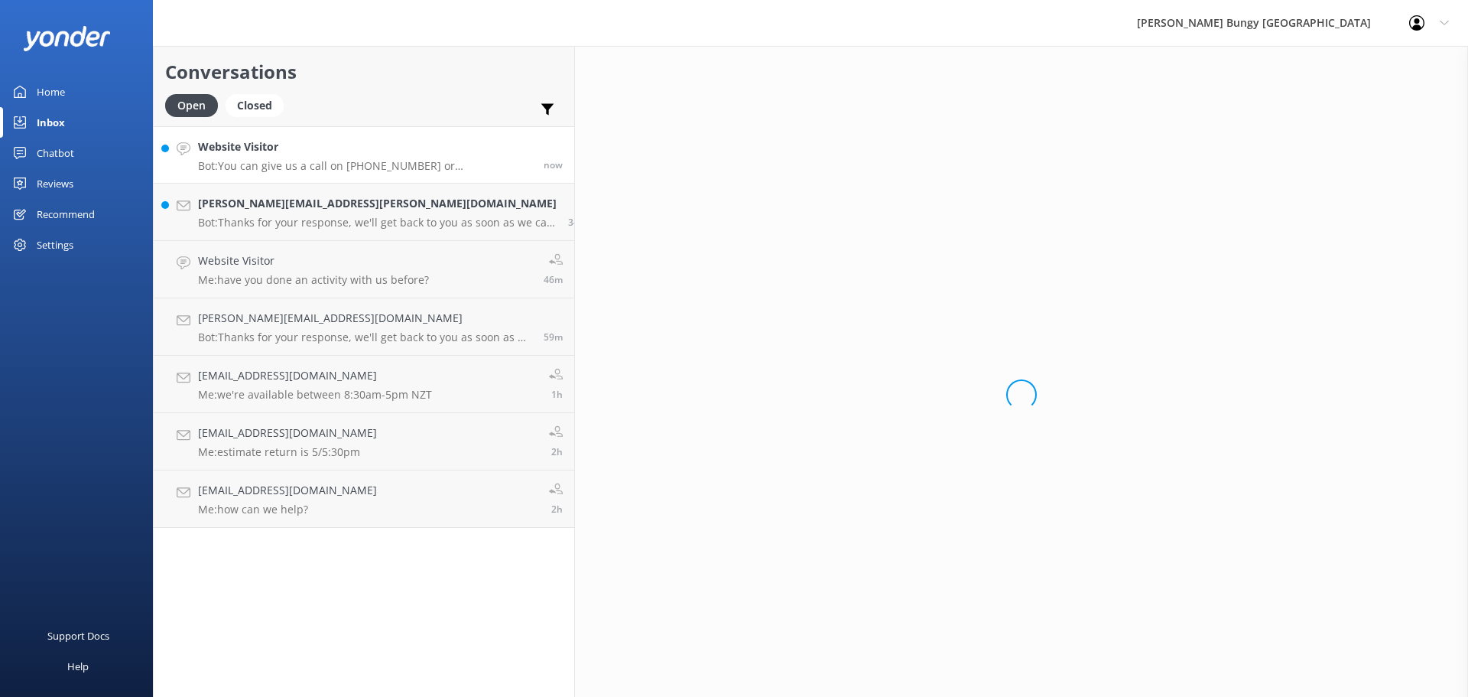 Image resolution: width=1468 pixels, height=697 pixels. I want to click on div: Help, so click(78, 666).